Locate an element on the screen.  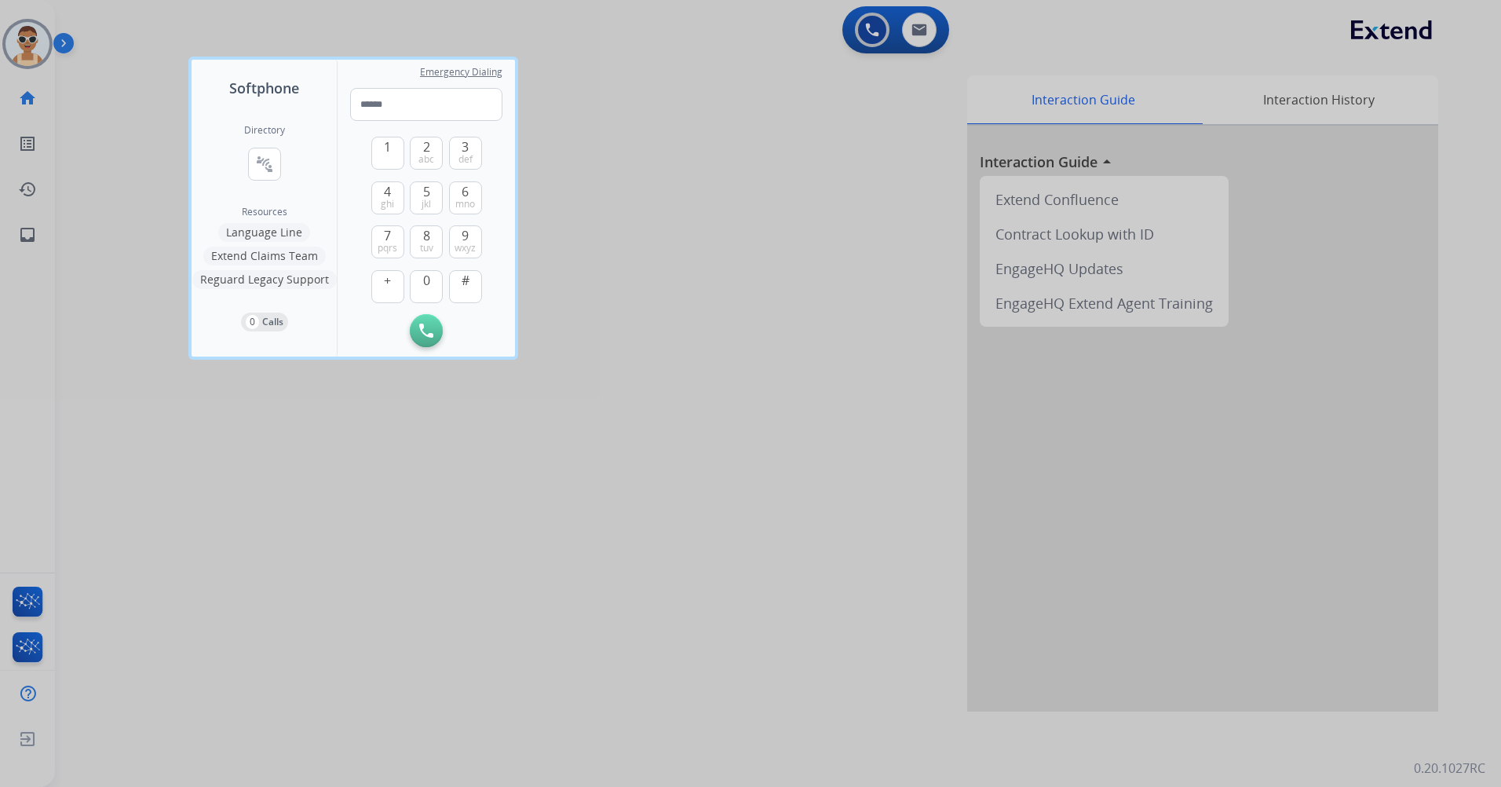
button: 9wxyz is located at coordinates (465, 242).